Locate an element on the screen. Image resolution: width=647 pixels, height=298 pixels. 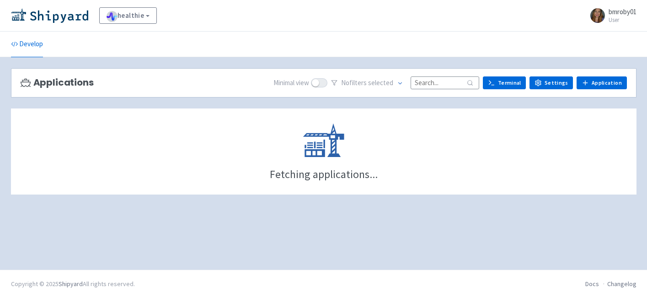
a: Develop is located at coordinates (27, 44).